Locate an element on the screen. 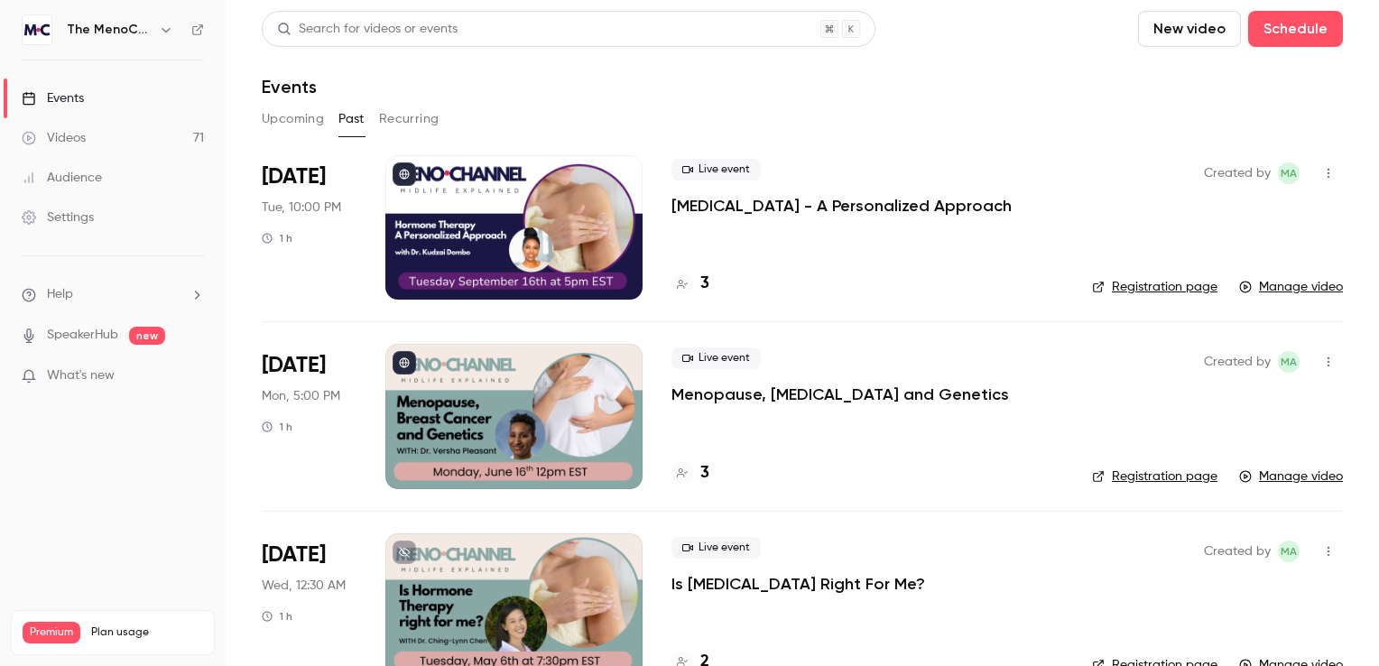  span: new is located at coordinates (147, 336).